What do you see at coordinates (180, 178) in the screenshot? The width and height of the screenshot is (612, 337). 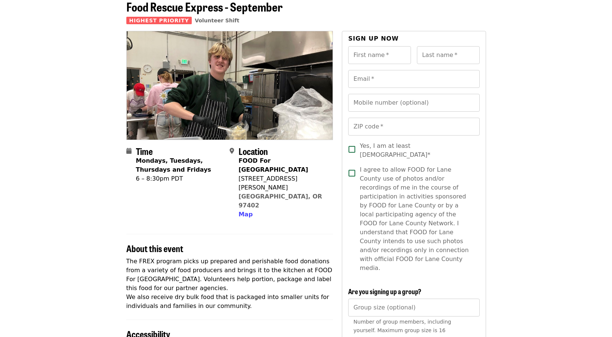 I see `div: 6 – 8:30pm PDT` at bounding box center [180, 178].